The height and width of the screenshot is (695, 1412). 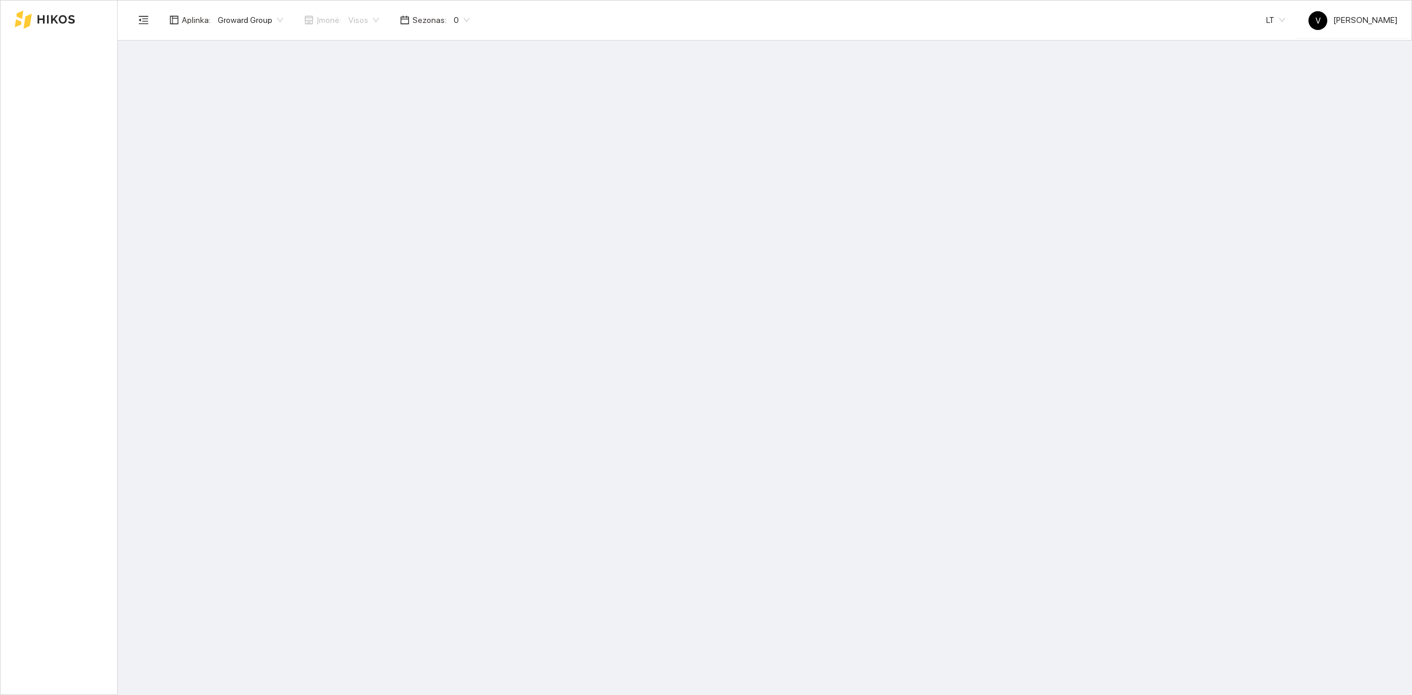 I want to click on span: 0, so click(x=461, y=20).